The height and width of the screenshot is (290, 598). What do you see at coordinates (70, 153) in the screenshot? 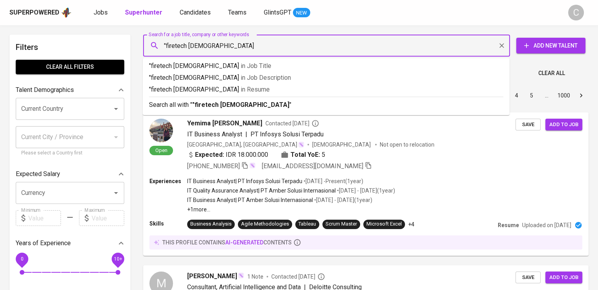
I see `p: Please select a Country first` at bounding box center [70, 153].